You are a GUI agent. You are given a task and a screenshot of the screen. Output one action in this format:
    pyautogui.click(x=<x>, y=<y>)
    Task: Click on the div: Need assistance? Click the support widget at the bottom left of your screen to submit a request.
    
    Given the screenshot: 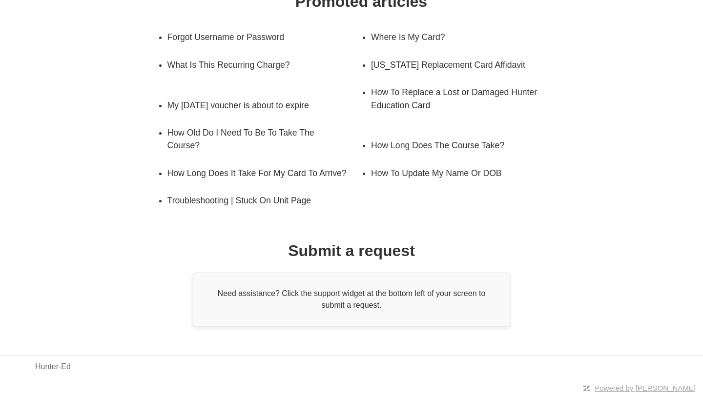 What is the action you would take?
    pyautogui.click(x=352, y=300)
    